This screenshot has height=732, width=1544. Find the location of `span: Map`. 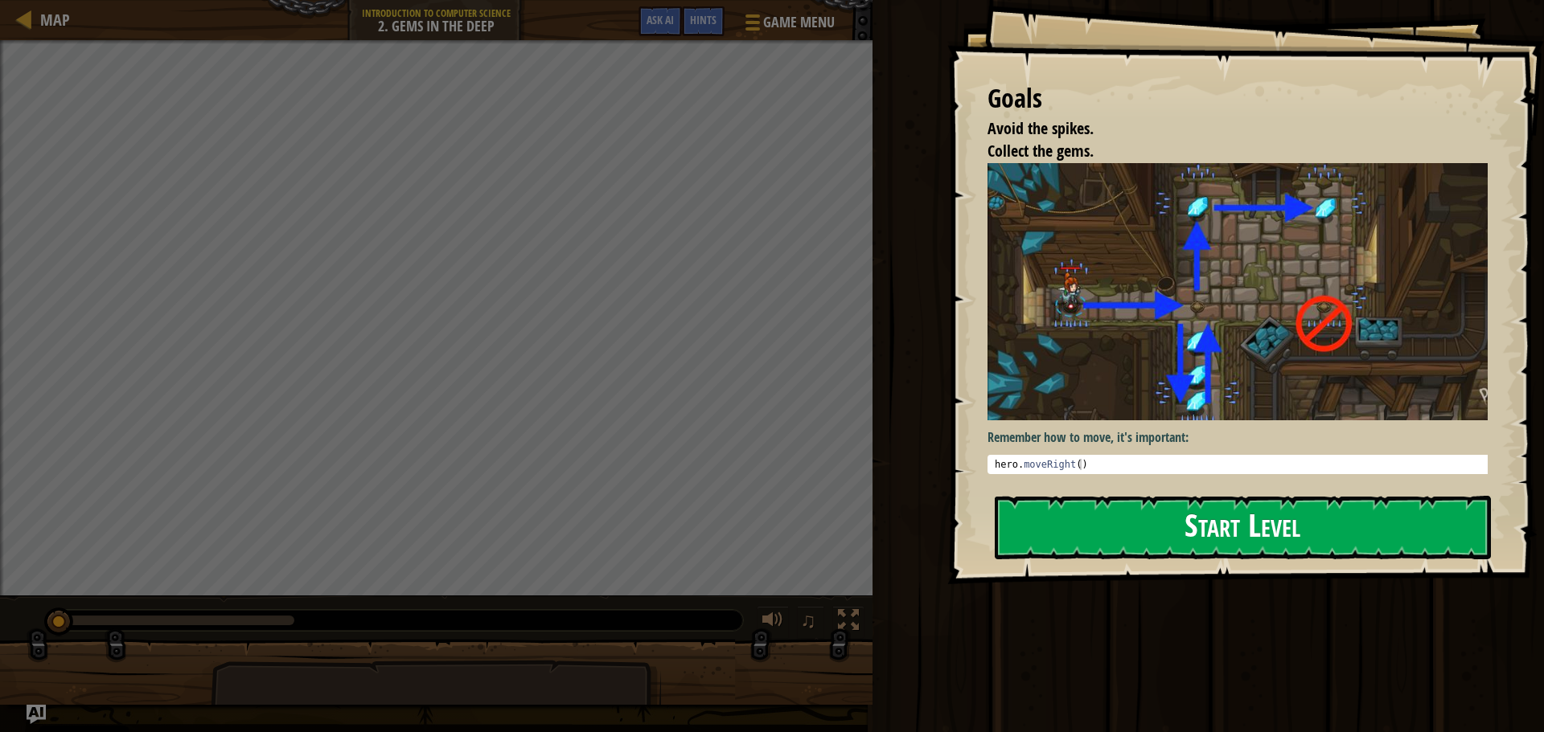

span: Map is located at coordinates (55, 19).